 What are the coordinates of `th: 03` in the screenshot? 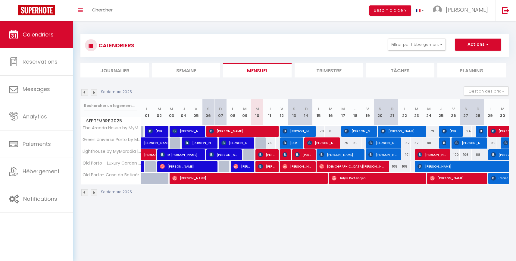 It's located at (171, 112).